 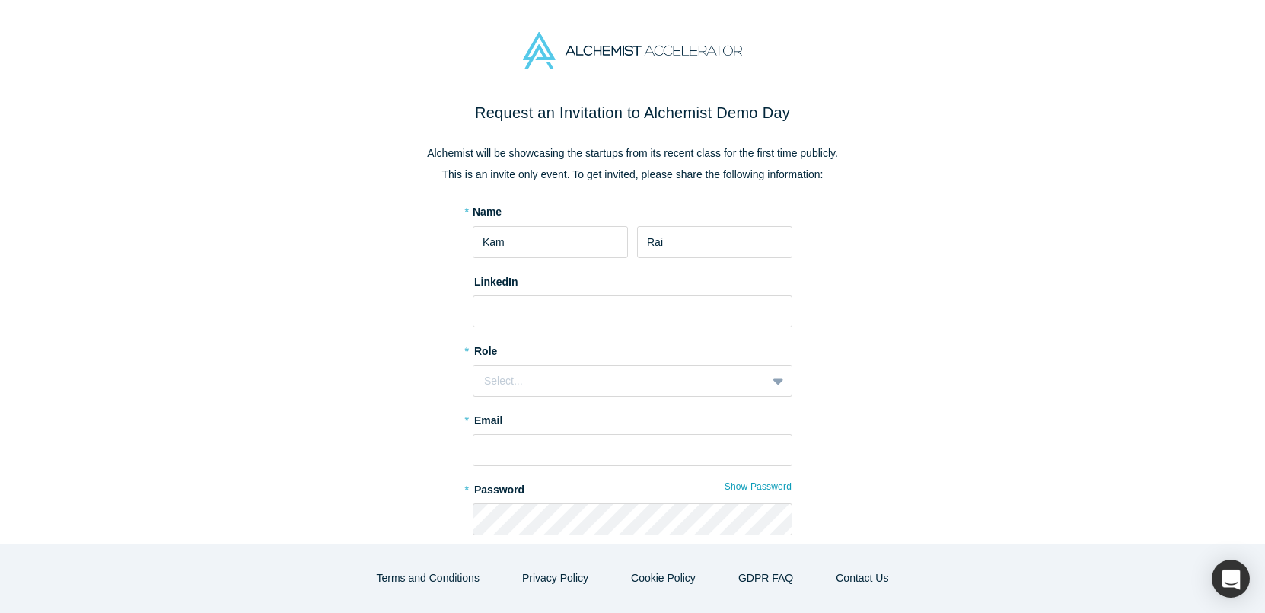 I want to click on h2: Request an Invitation to Alchemist Demo Day, so click(x=632, y=113).